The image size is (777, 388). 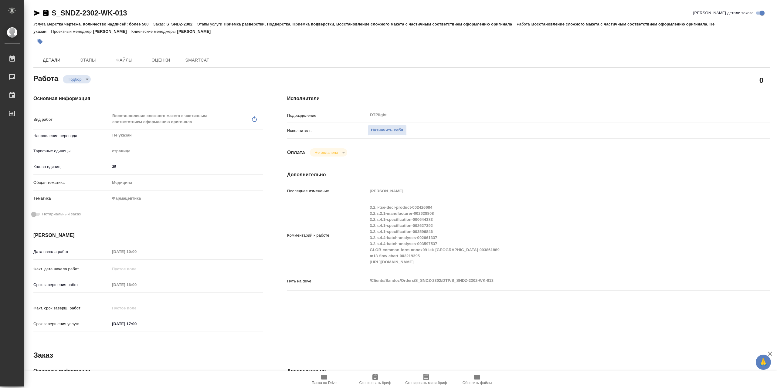 What do you see at coordinates (72, 308) in the screenshot?
I see `p: Факт. срок заверш. работ` at bounding box center [72, 308].